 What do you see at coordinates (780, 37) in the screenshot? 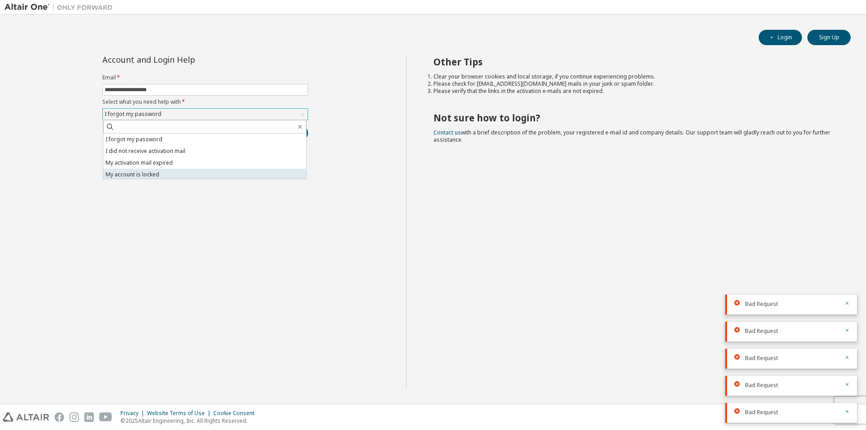
I see `button: Login` at bounding box center [780, 37].